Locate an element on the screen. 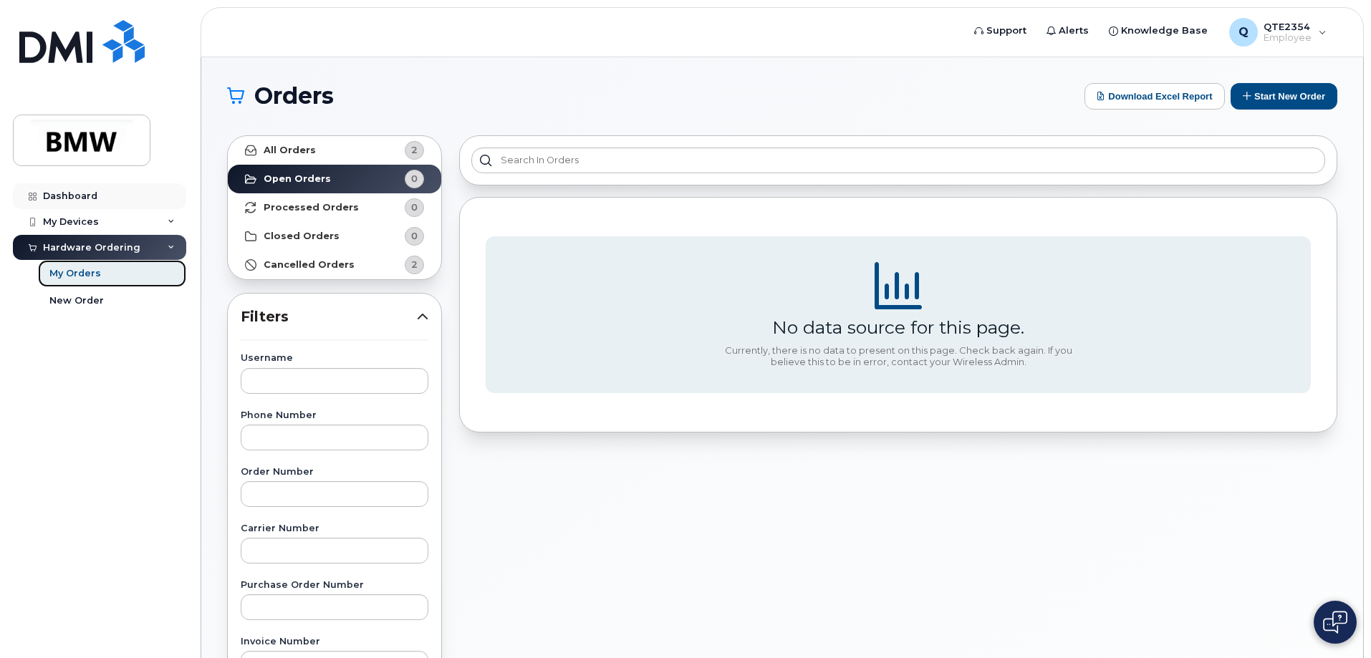  label: Username is located at coordinates (335, 358).